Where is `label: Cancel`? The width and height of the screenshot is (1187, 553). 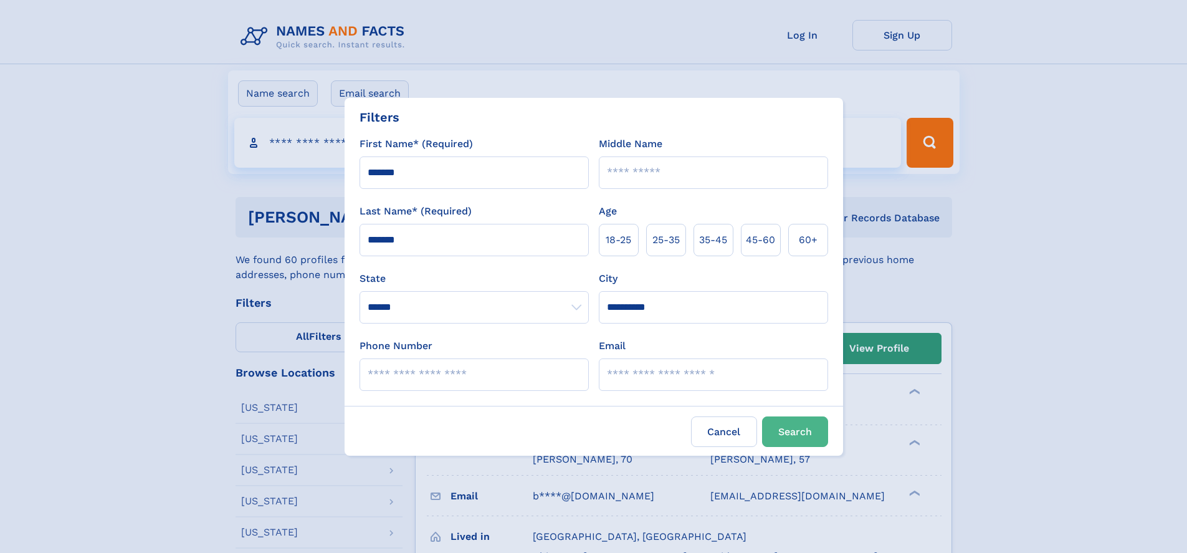
label: Cancel is located at coordinates (724, 431).